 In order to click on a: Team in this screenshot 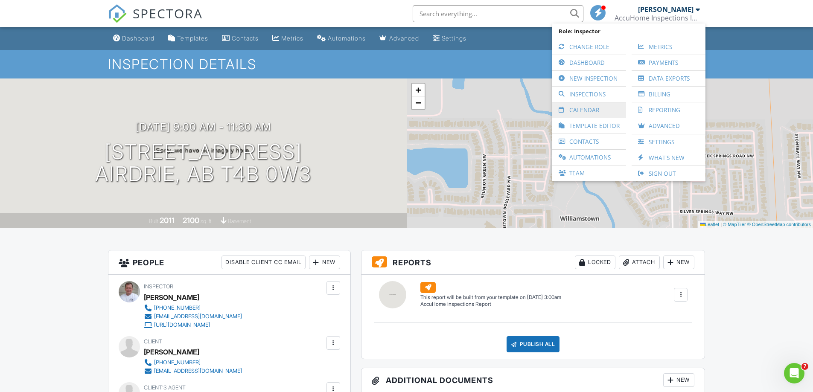, I will do `click(589, 173)`.